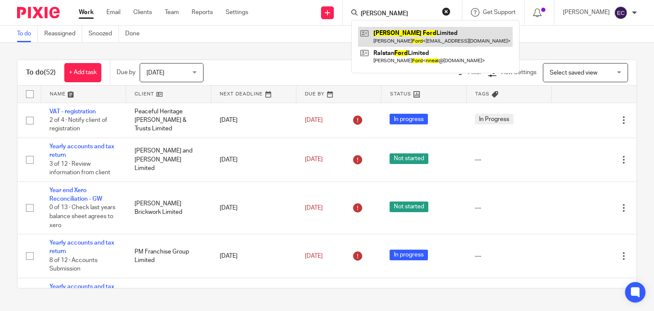 The image size is (654, 311). I want to click on a: Settings, so click(237, 12).